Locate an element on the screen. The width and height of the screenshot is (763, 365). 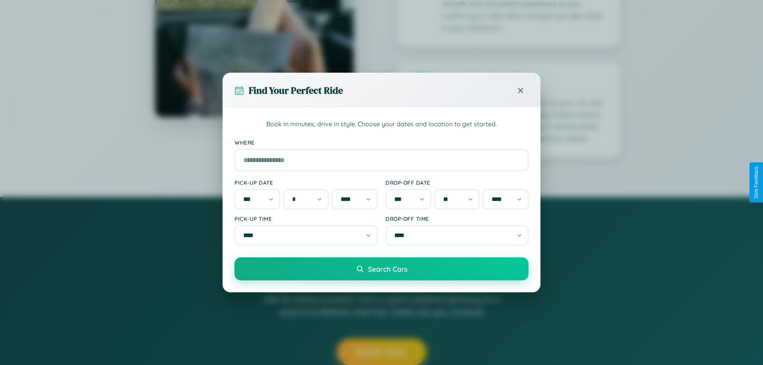
label: Drop-off Date is located at coordinates (457, 183).